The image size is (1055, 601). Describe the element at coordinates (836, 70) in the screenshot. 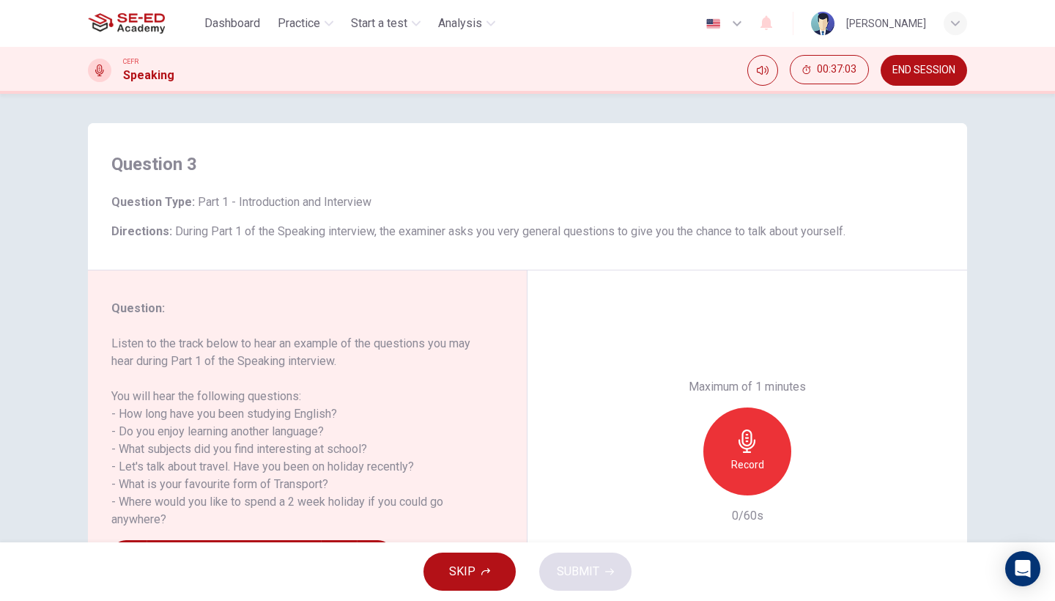

I see `span: 00:37:03` at that location.